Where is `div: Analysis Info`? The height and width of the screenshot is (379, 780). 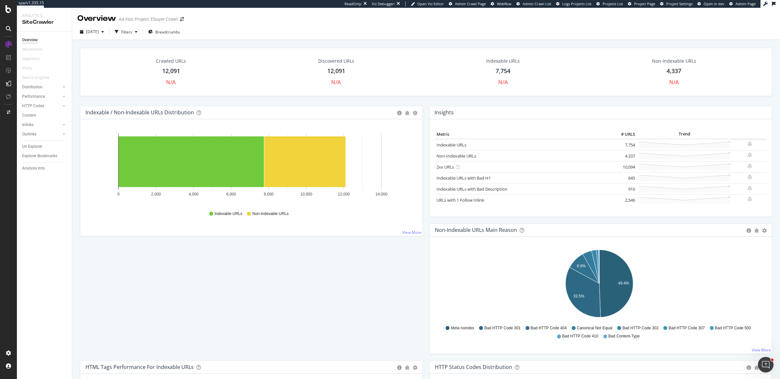
div: Analysis Info is located at coordinates (33, 168).